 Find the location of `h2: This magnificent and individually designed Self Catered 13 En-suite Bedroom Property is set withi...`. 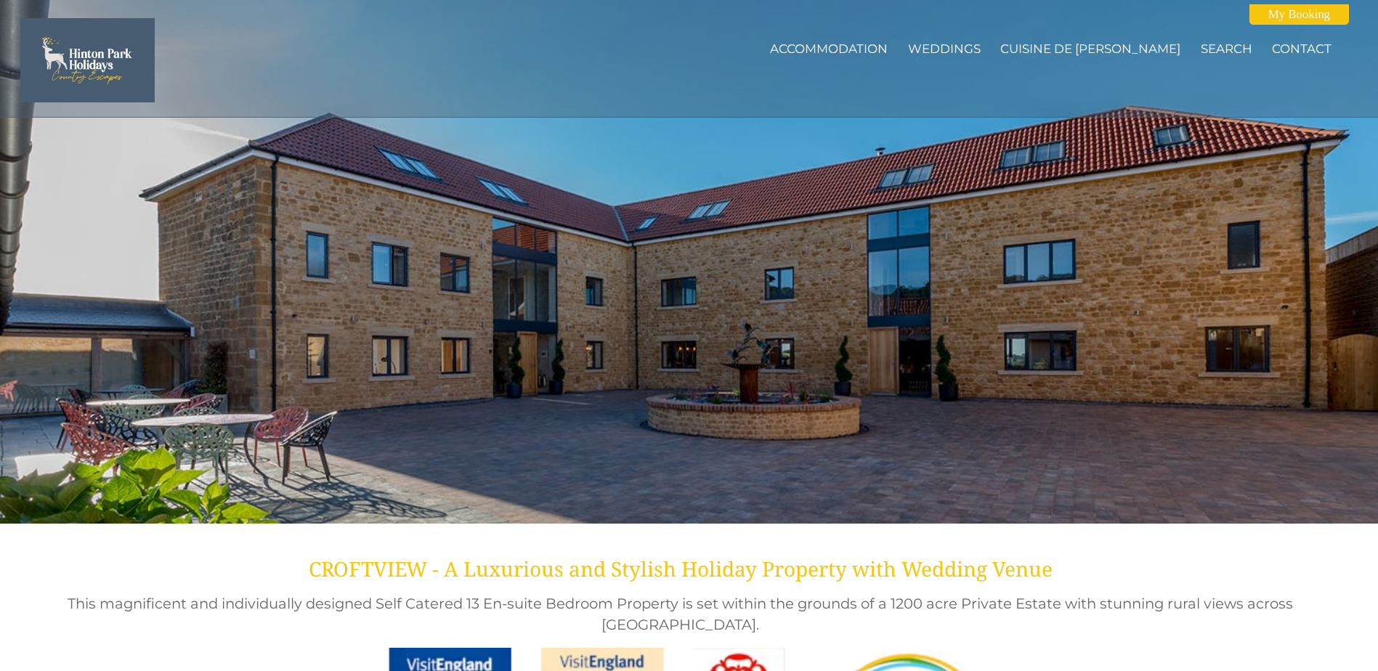

h2: This magnificent and individually designed Self Catered 13 En-suite Bedroom Property is set withi... is located at coordinates (680, 614).